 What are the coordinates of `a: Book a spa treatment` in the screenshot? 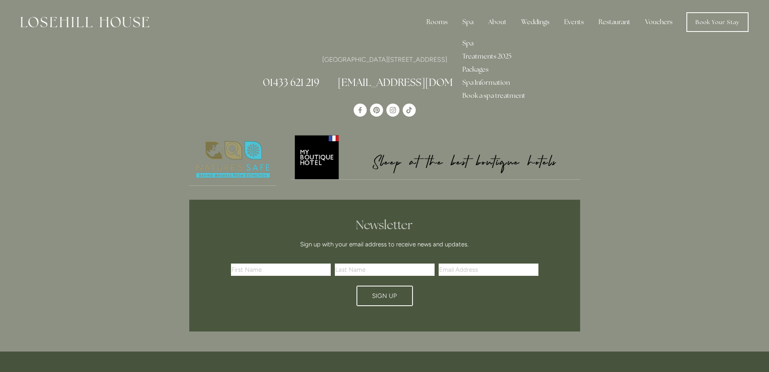 It's located at (494, 96).